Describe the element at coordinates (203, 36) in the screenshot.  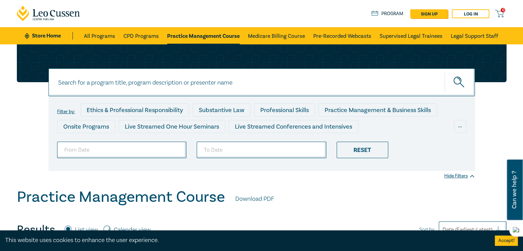
I see `a: Practice Management Course` at that location.